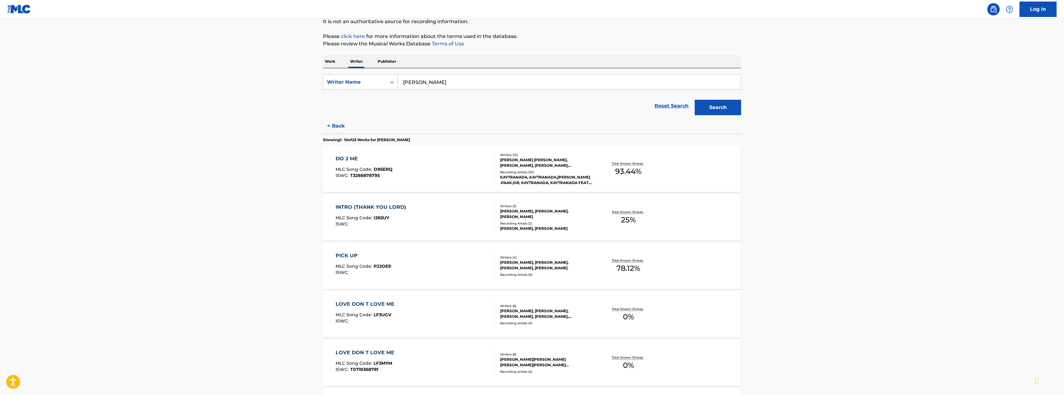 Image resolution: width=1064 pixels, height=395 pixels. I want to click on div: INTRO (THANK YOU LORD), so click(372, 207).